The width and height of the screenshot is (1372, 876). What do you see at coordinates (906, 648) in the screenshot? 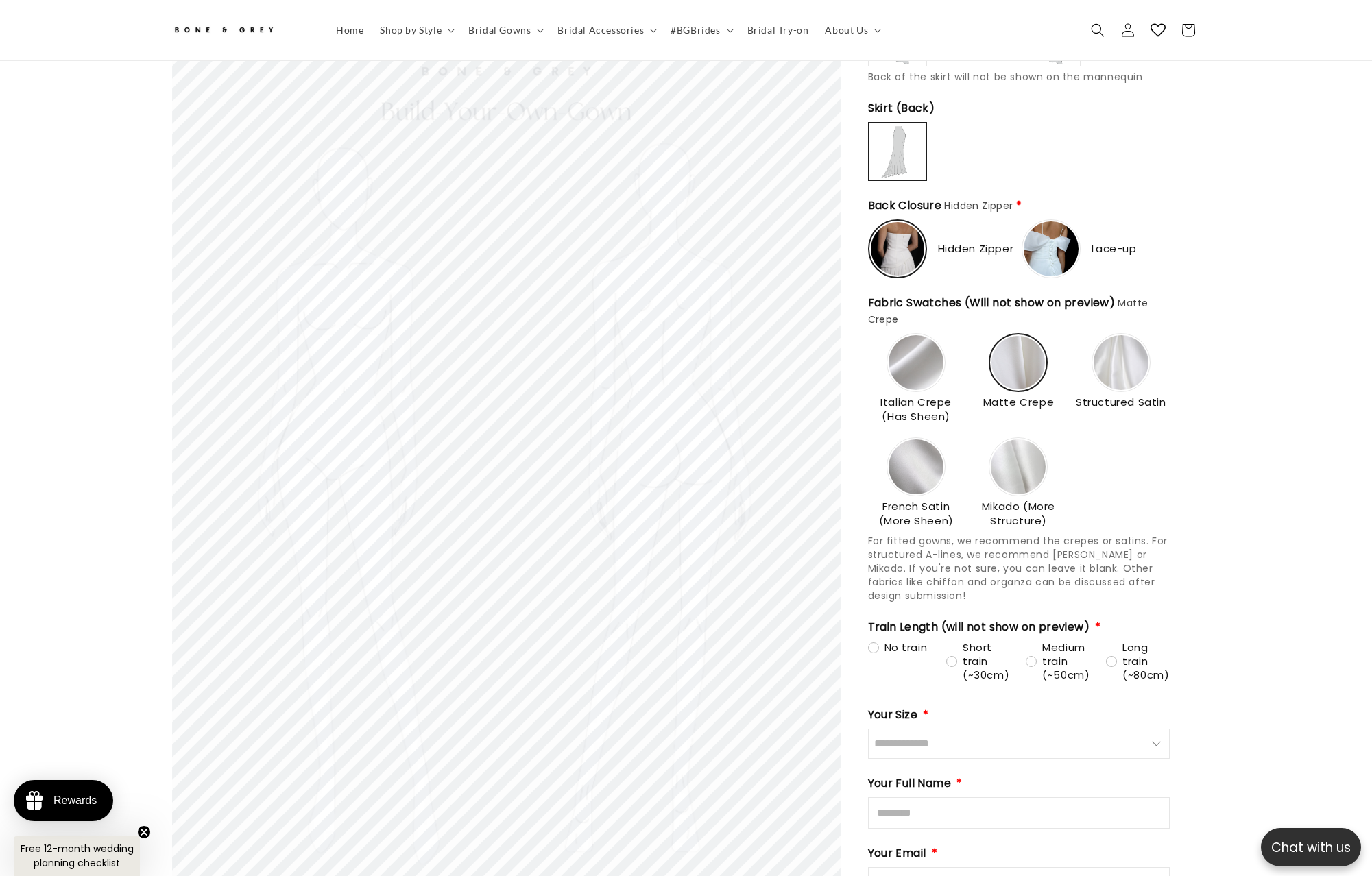
I see `span: No train` at bounding box center [906, 648].